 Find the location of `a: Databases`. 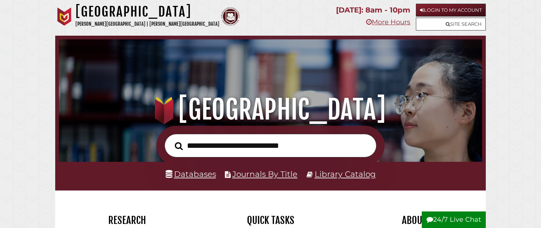

a: Databases is located at coordinates (191, 174).